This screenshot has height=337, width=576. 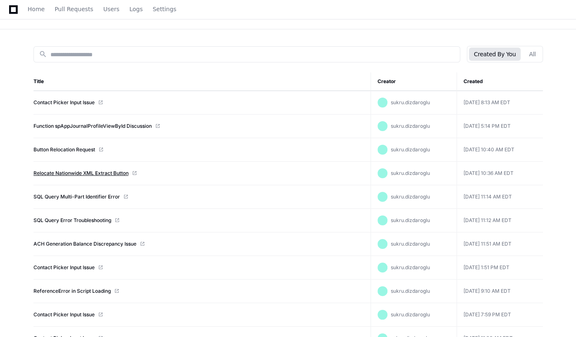 I want to click on span: Settings, so click(x=164, y=9).